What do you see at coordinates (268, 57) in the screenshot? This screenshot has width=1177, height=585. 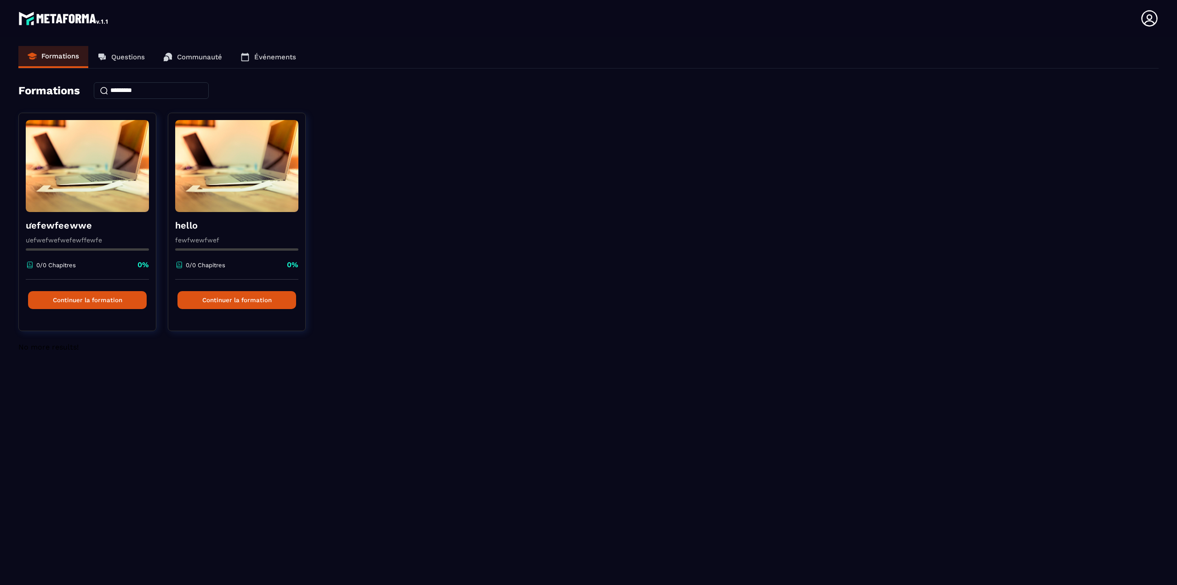 I see `a: Événements` at bounding box center [268, 57].